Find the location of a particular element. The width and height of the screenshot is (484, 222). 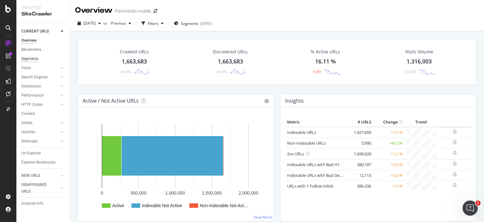

td: 1,657,693 is located at coordinates (360, 132).